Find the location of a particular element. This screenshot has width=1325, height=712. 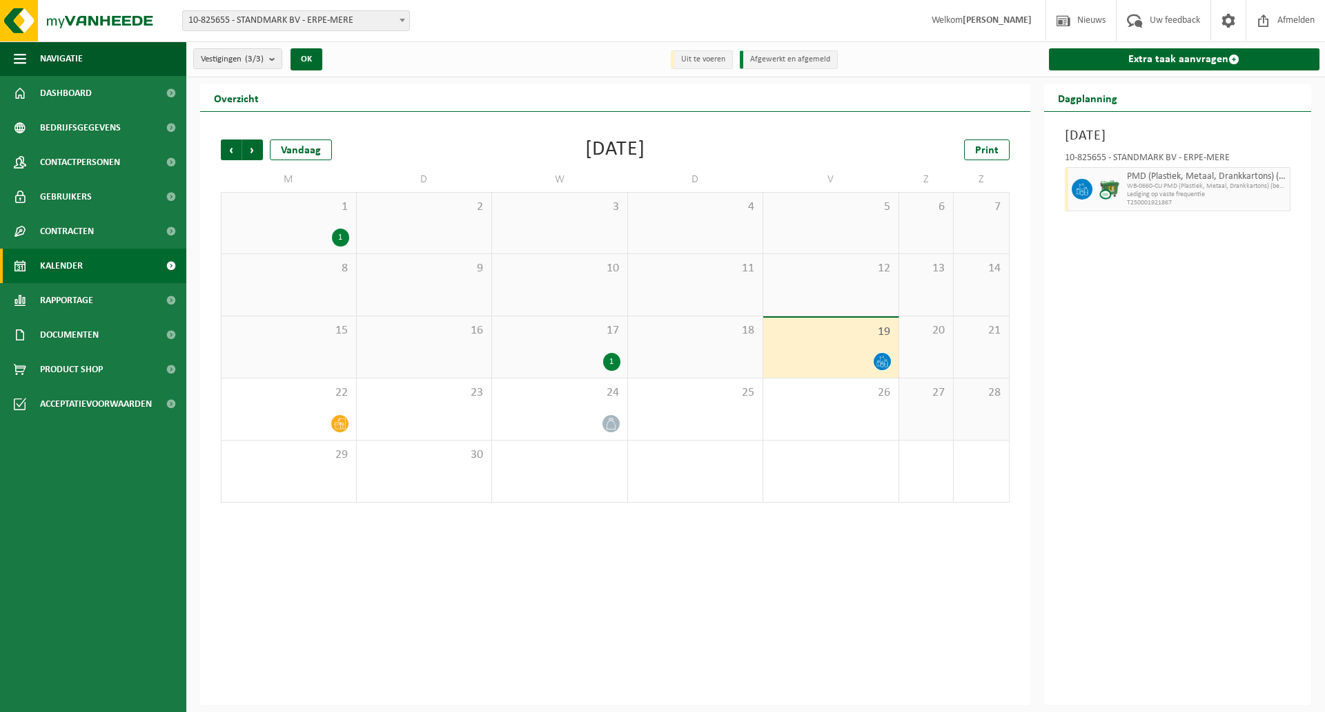

span: 29 is located at coordinates (289, 455).